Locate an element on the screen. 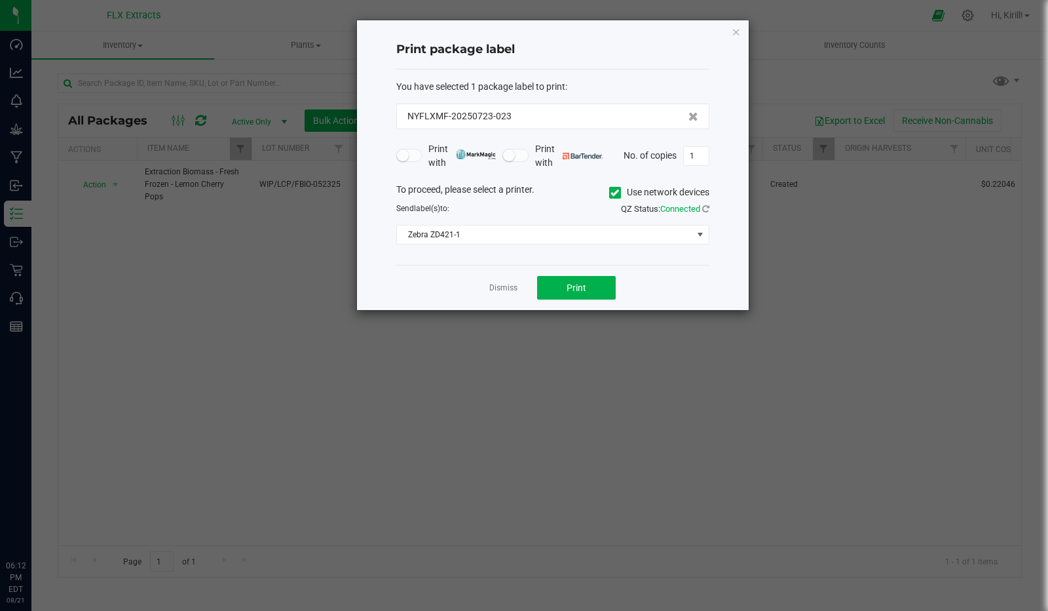  span: label(s) is located at coordinates (427, 208).